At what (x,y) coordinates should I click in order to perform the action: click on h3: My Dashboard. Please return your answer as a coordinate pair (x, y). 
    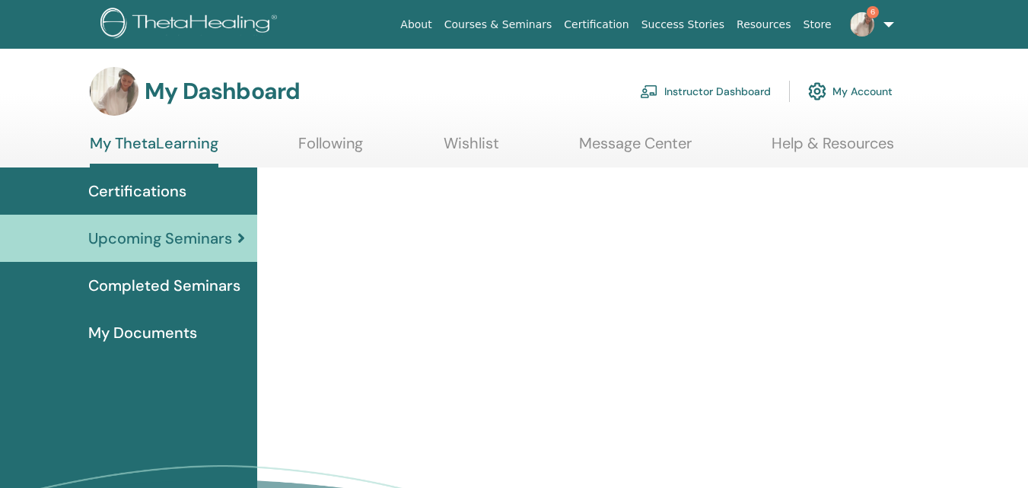
    Looking at the image, I should click on (222, 91).